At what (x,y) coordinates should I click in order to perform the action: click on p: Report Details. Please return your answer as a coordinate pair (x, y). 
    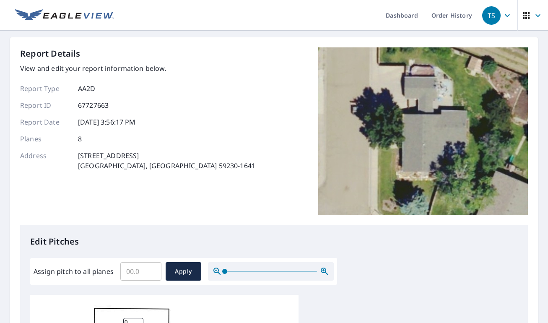
    Looking at the image, I should click on (50, 54).